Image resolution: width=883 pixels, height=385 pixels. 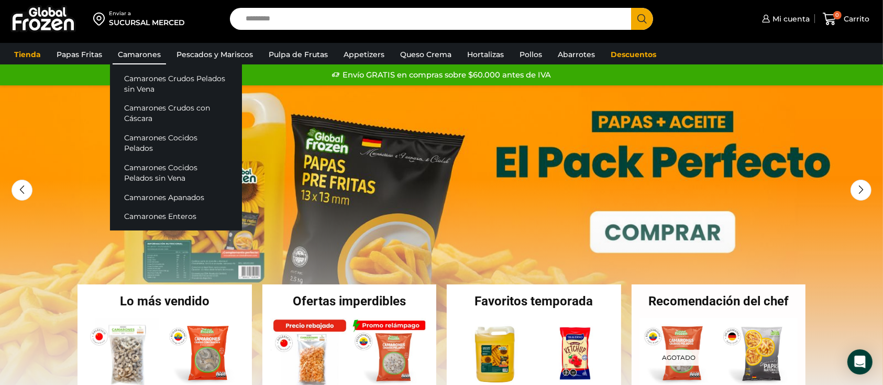 What do you see at coordinates (176, 197) in the screenshot?
I see `a: Camarones Apanados` at bounding box center [176, 197].